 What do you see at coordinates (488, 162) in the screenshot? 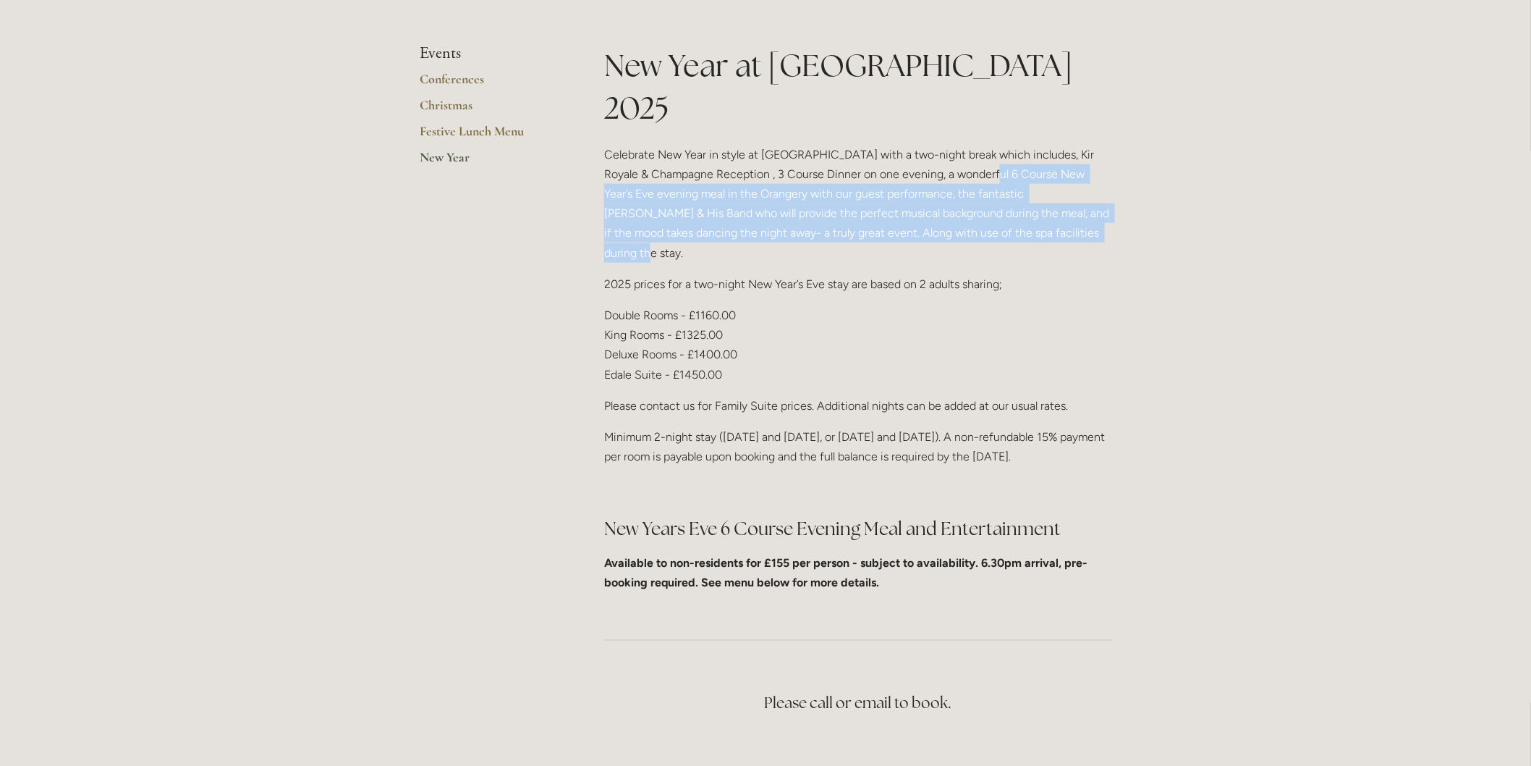
I see `a: New Year` at bounding box center [488, 162].